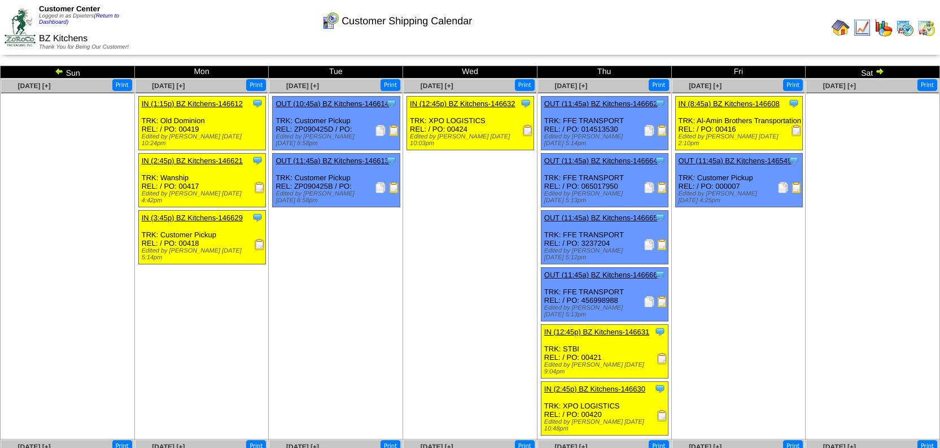 The height and width of the screenshot is (448, 940). Describe the element at coordinates (462, 103) in the screenshot. I see `a: IN (12:45p) BZ Kitchens-146632` at that location.